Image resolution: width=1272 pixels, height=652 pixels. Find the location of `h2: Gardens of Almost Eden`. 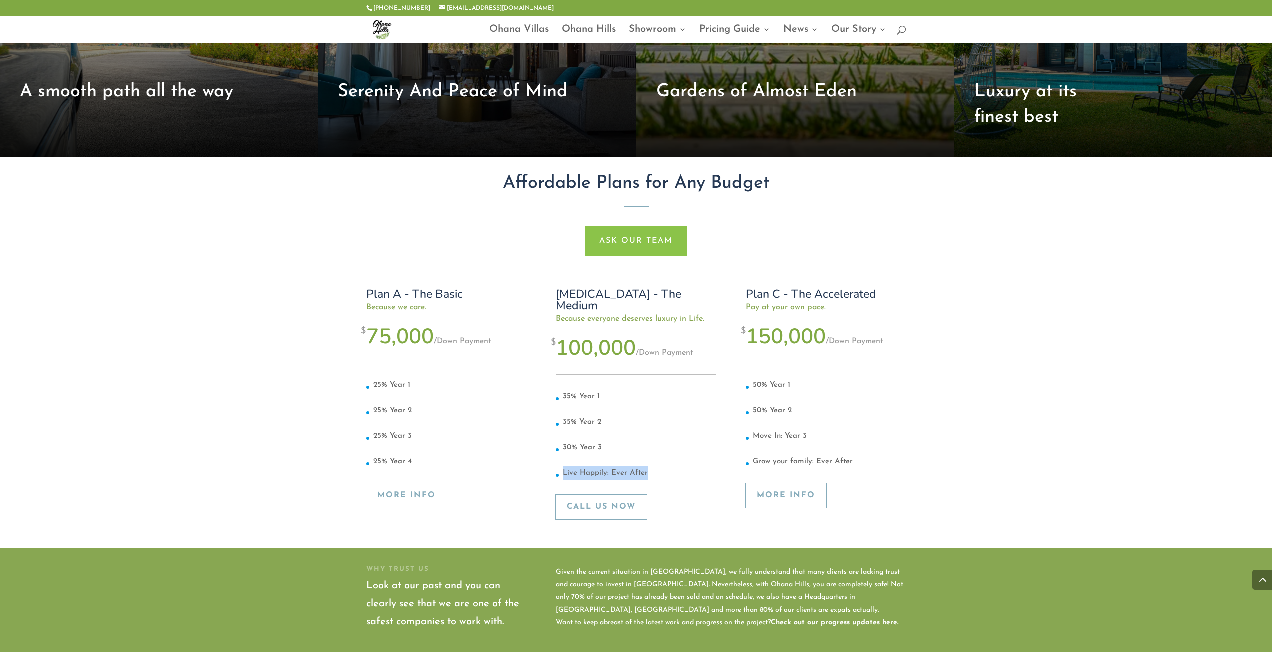

h2: Gardens of Almost Eden is located at coordinates (795, 94).